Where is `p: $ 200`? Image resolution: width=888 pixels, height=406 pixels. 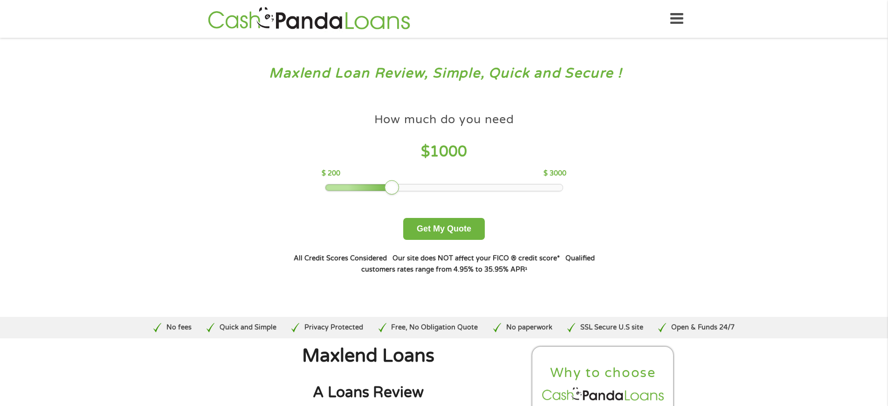 p: $ 200 is located at coordinates (331, 173).